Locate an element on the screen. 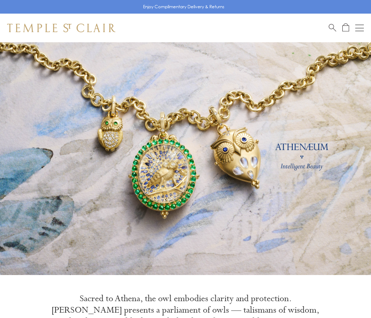 Image resolution: width=371 pixels, height=318 pixels. img: Temple St. Clair is located at coordinates (61, 28).